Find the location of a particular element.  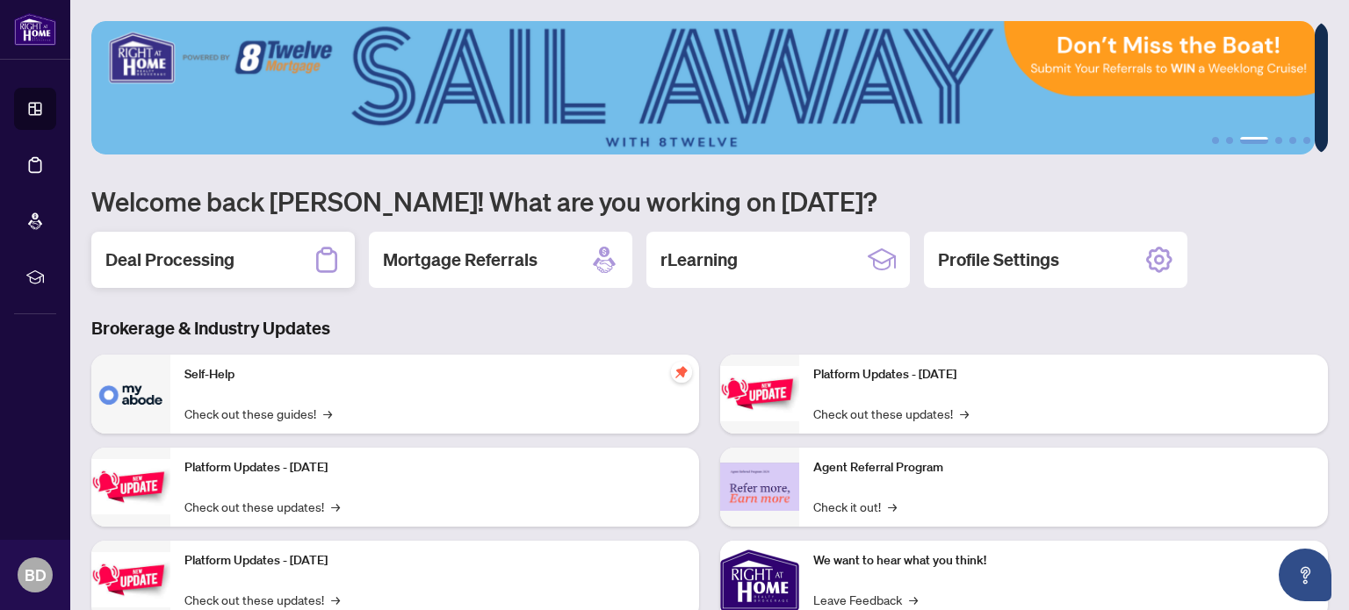

h3: Brokerage & Industry Updates is located at coordinates (710, 328).